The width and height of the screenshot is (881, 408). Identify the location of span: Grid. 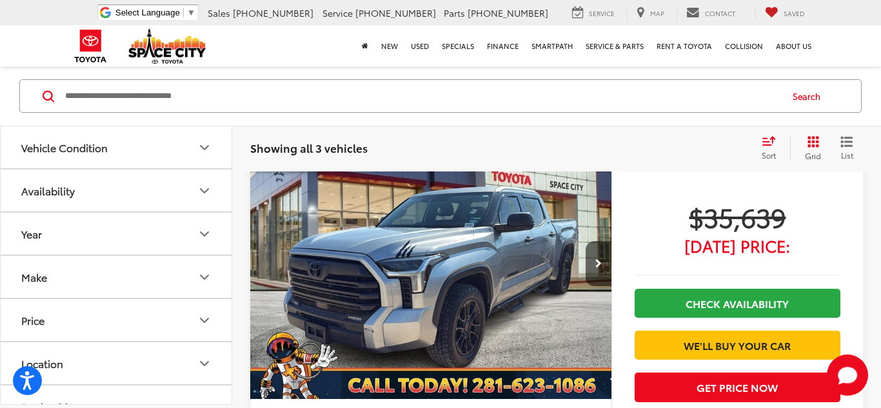
(813, 155).